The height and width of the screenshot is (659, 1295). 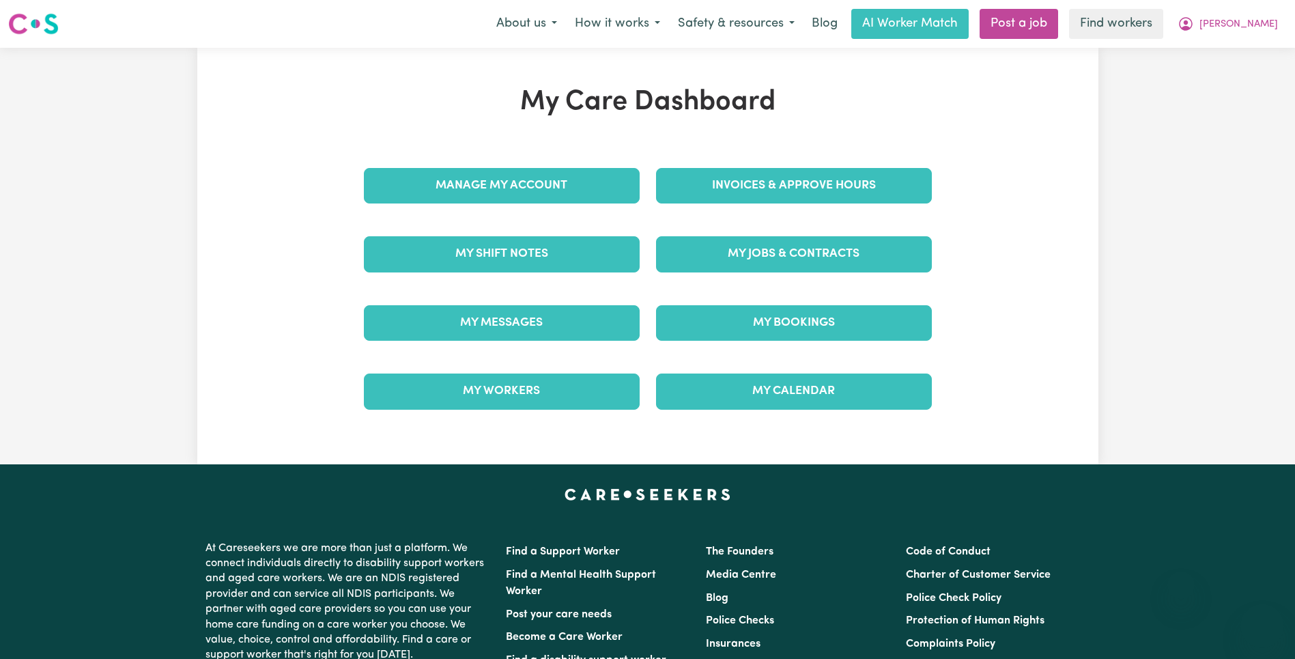 I want to click on a: AI Worker Match, so click(x=910, y=24).